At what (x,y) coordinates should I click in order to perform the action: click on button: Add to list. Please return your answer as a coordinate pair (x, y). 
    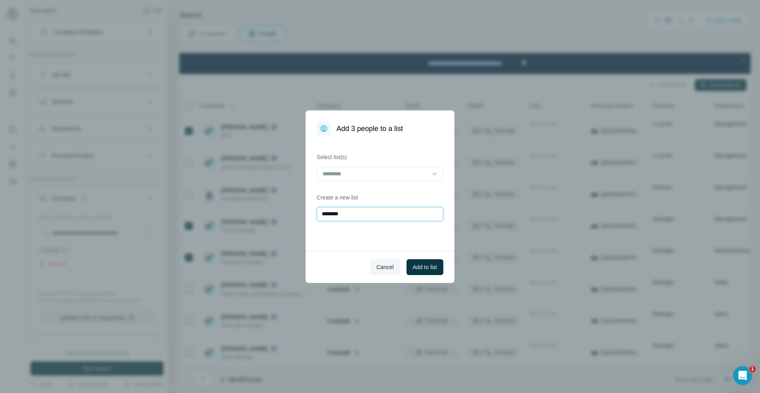
    Looking at the image, I should click on (425, 267).